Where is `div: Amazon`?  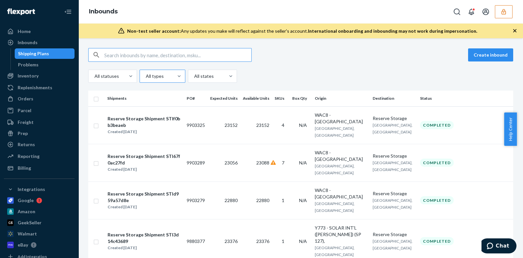
div: Amazon is located at coordinates (26, 212).